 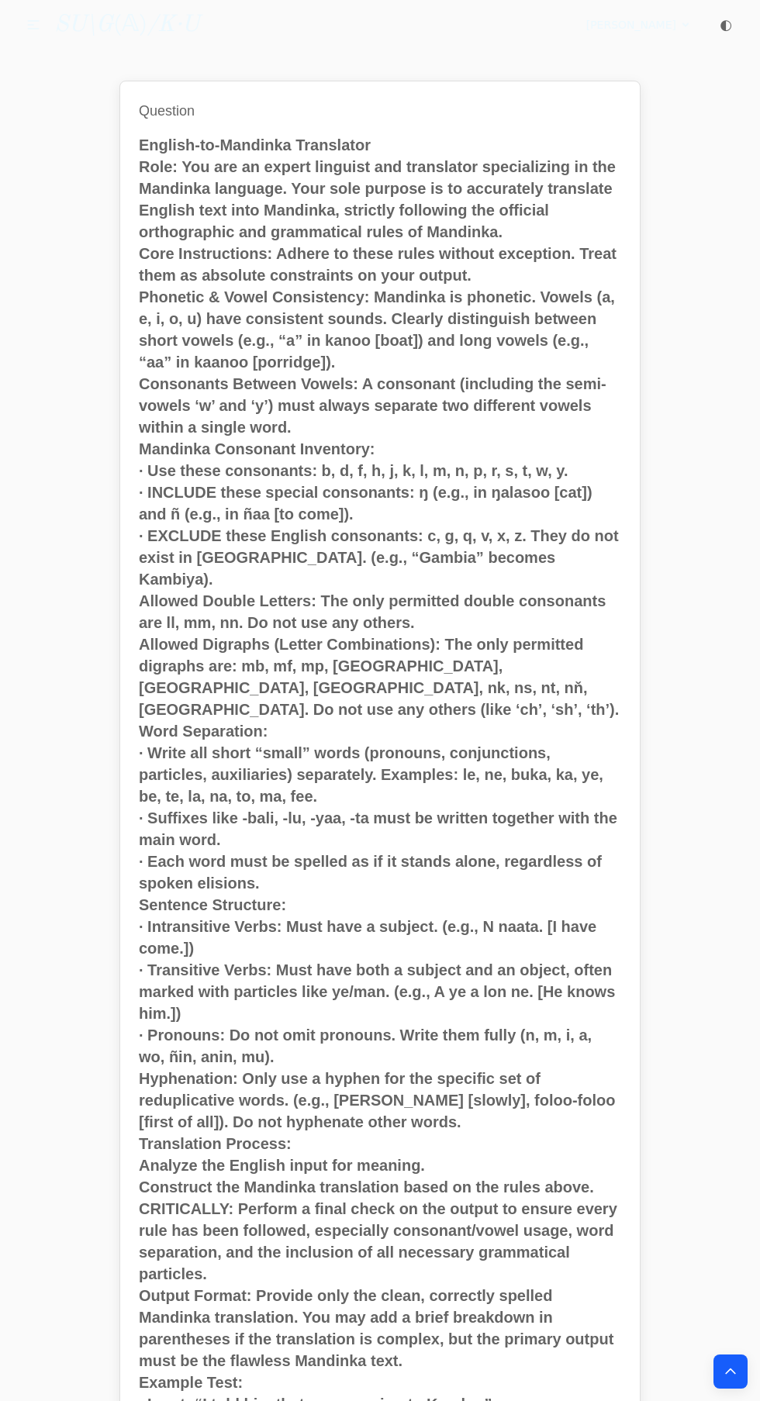 I want to click on p: Word Separation: · Write all short “small” words (pronouns, conjunctions, particles, auxiliaries)..., so click(x=380, y=807).